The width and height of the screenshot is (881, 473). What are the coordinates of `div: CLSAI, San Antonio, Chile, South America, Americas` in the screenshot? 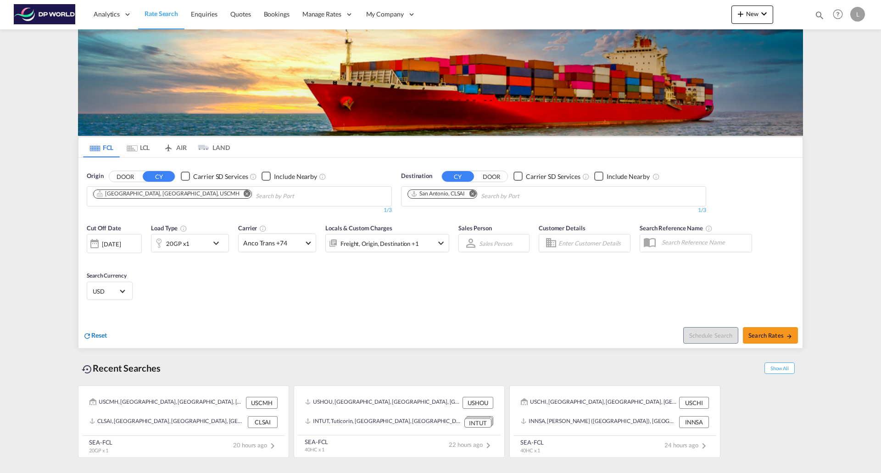 It's located at (168, 422).